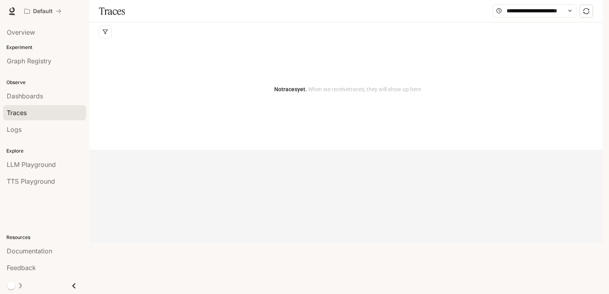 The height and width of the screenshot is (294, 609). What do you see at coordinates (43, 11) in the screenshot?
I see `p: Default` at bounding box center [43, 11].